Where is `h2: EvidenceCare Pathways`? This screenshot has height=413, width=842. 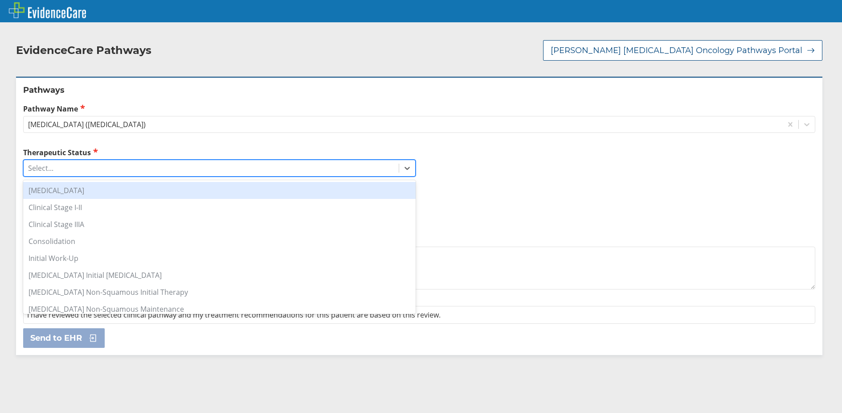
h2: EvidenceCare Pathways is located at coordinates (84, 50).